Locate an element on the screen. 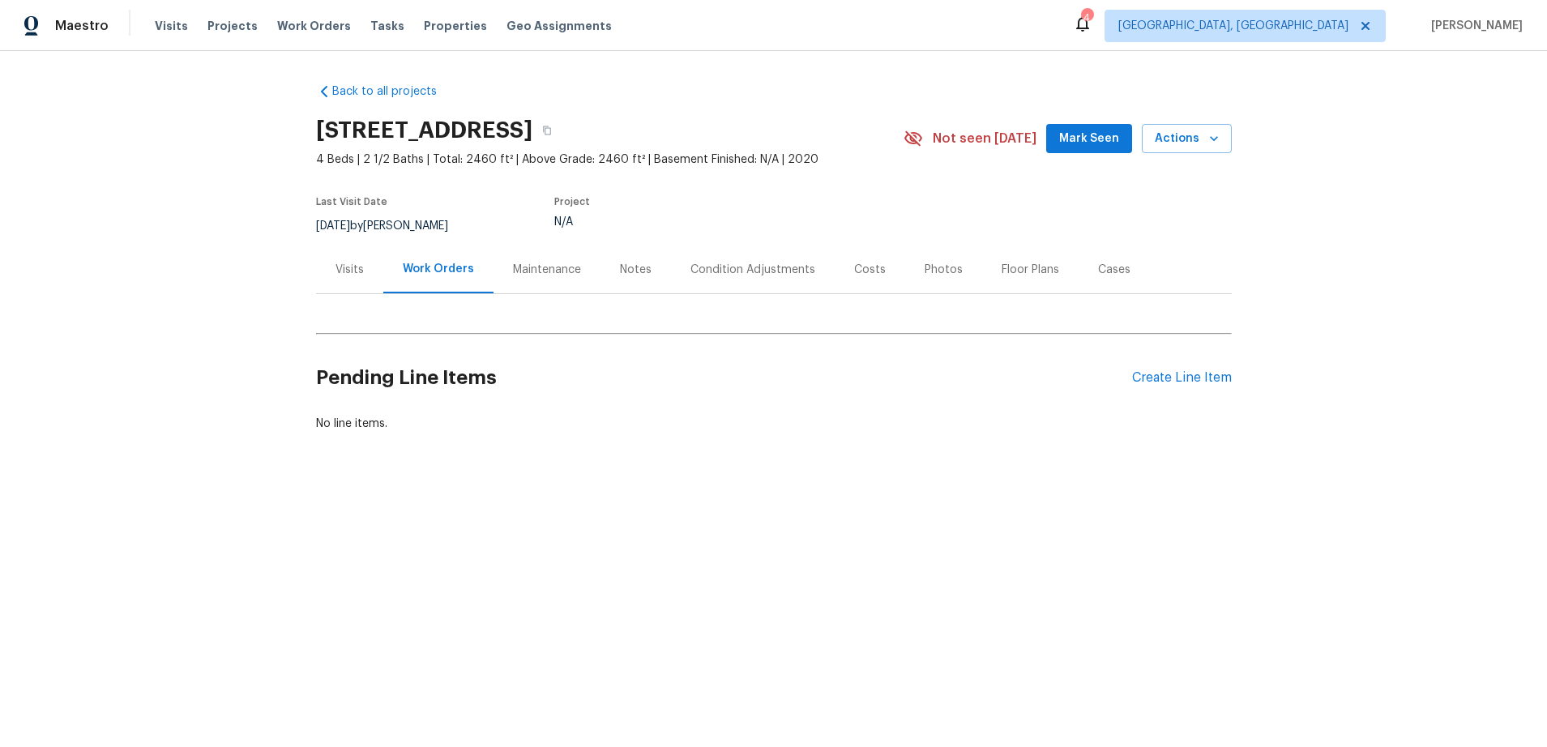  div: 4 is located at coordinates (1087, 18).